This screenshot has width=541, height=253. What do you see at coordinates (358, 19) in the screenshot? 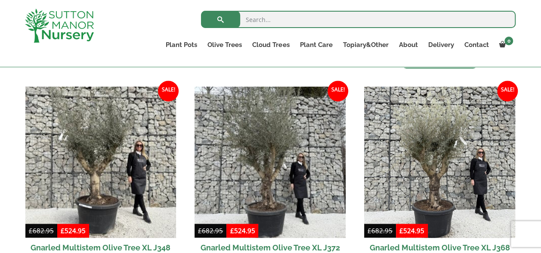
I see `input: Search...` at bounding box center [358, 19].